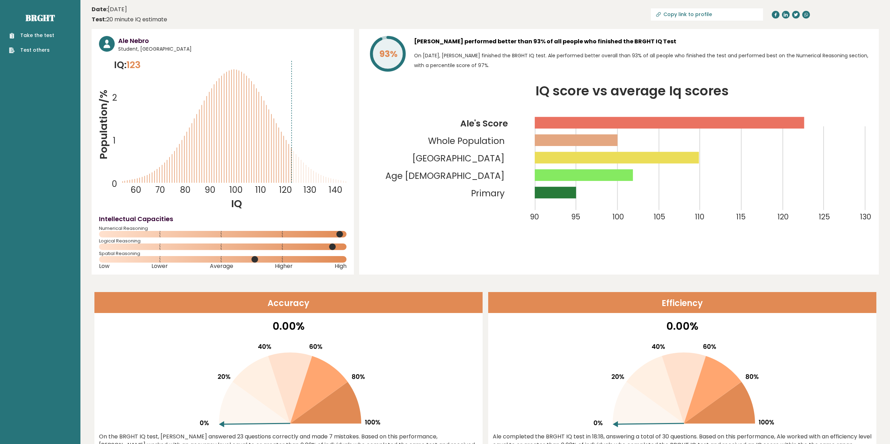 This screenshot has height=444, width=890. I want to click on a: Brght, so click(40, 18).